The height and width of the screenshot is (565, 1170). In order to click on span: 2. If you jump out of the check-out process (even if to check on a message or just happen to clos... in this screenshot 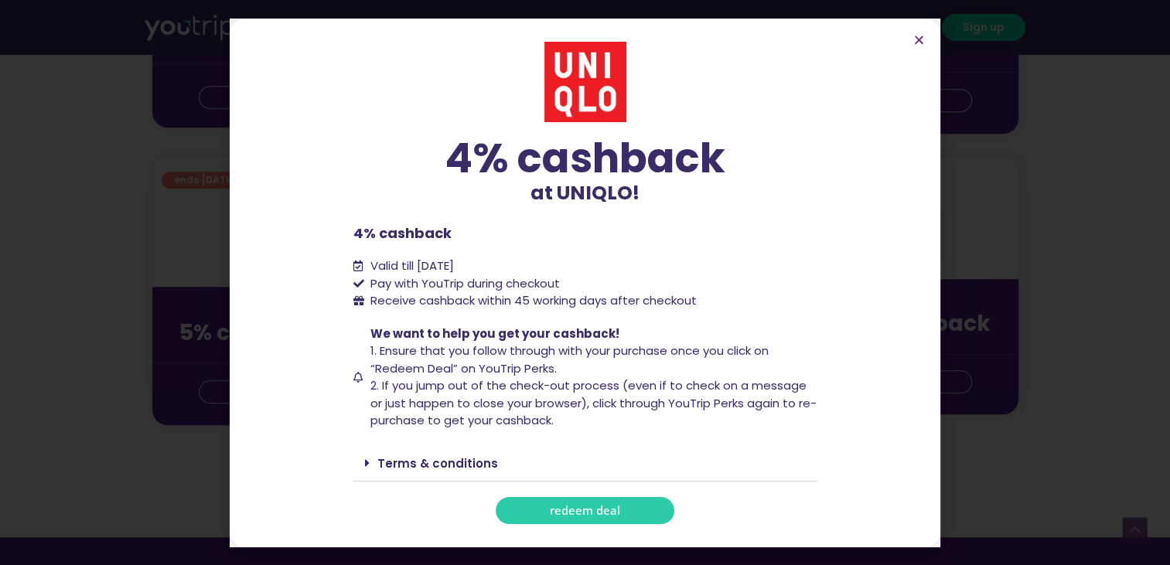, I will do `click(593, 403)`.